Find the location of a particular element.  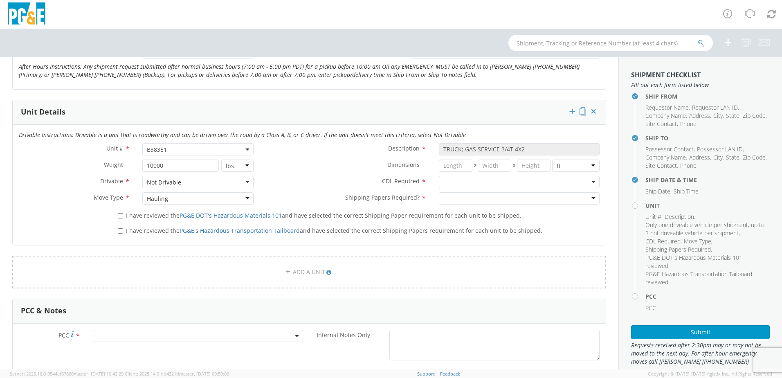

span: Internal Notes Only is located at coordinates (343, 334).